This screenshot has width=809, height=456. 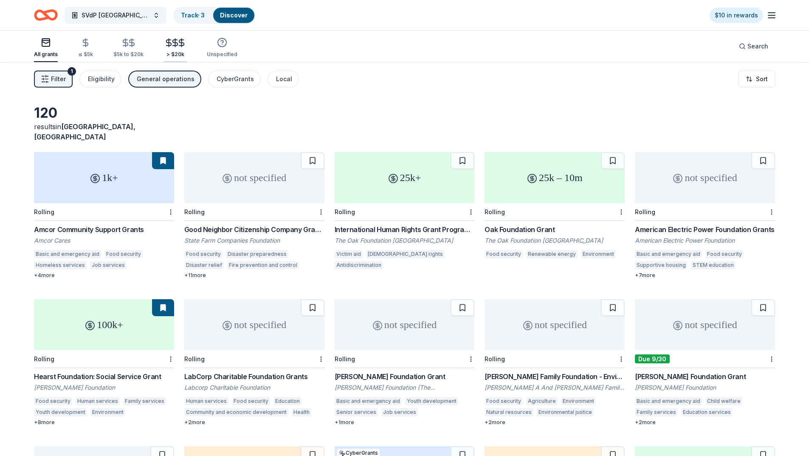 What do you see at coordinates (652, 358) in the screenshot?
I see `div: Due 9/30` at bounding box center [652, 358].